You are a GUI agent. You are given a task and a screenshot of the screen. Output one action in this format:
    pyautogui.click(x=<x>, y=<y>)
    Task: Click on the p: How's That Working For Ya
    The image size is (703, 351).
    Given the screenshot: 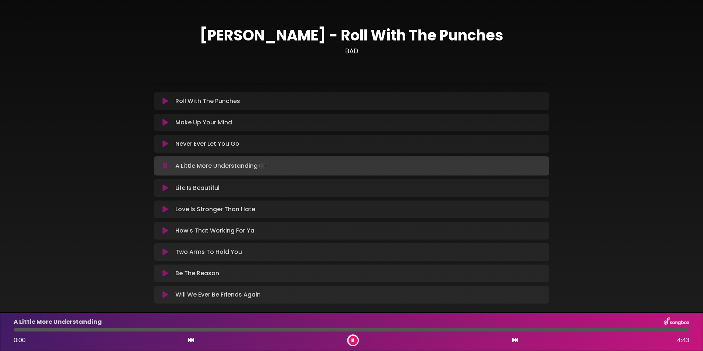 What is the action you would take?
    pyautogui.click(x=215, y=231)
    